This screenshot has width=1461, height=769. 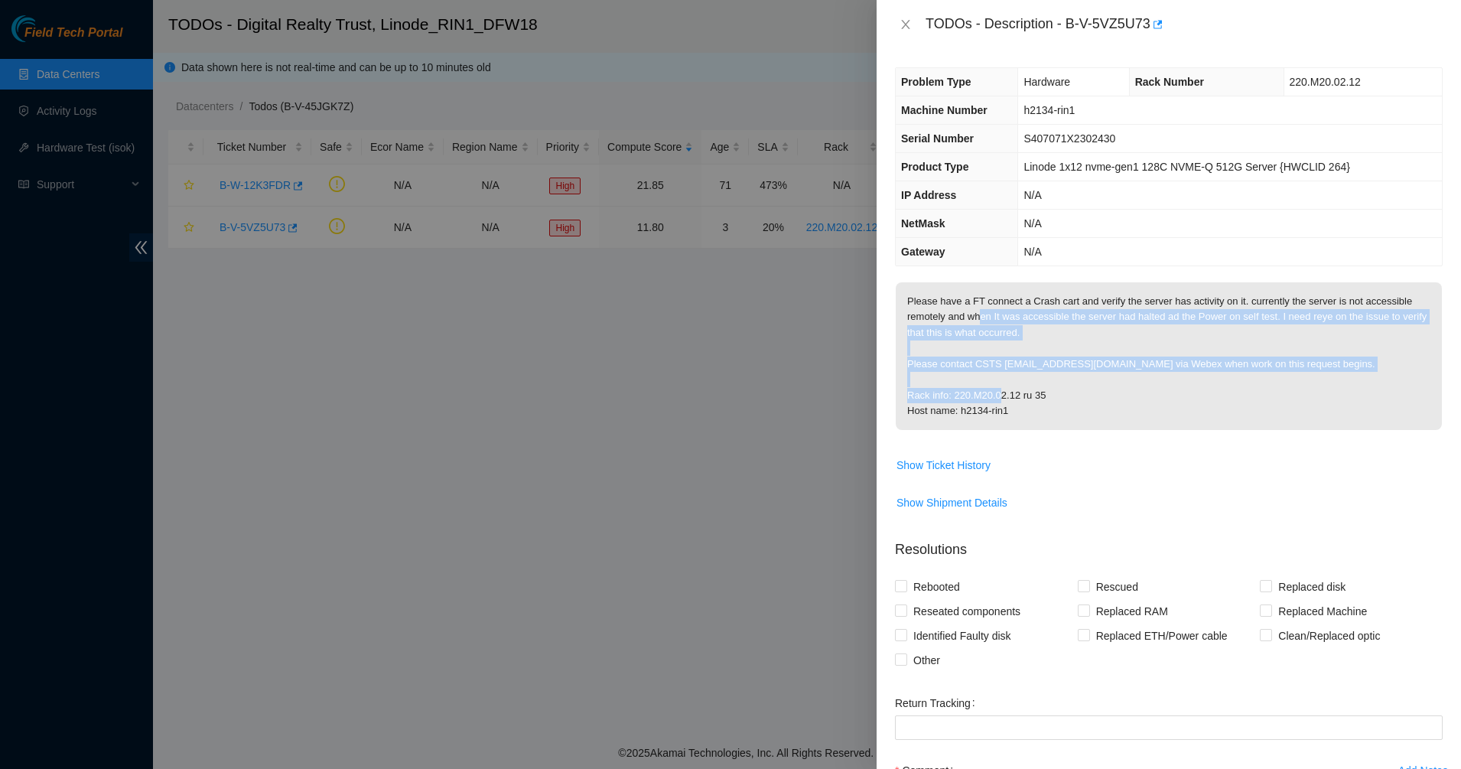 What do you see at coordinates (1046, 82) in the screenshot?
I see `span: Hardware` at bounding box center [1046, 82].